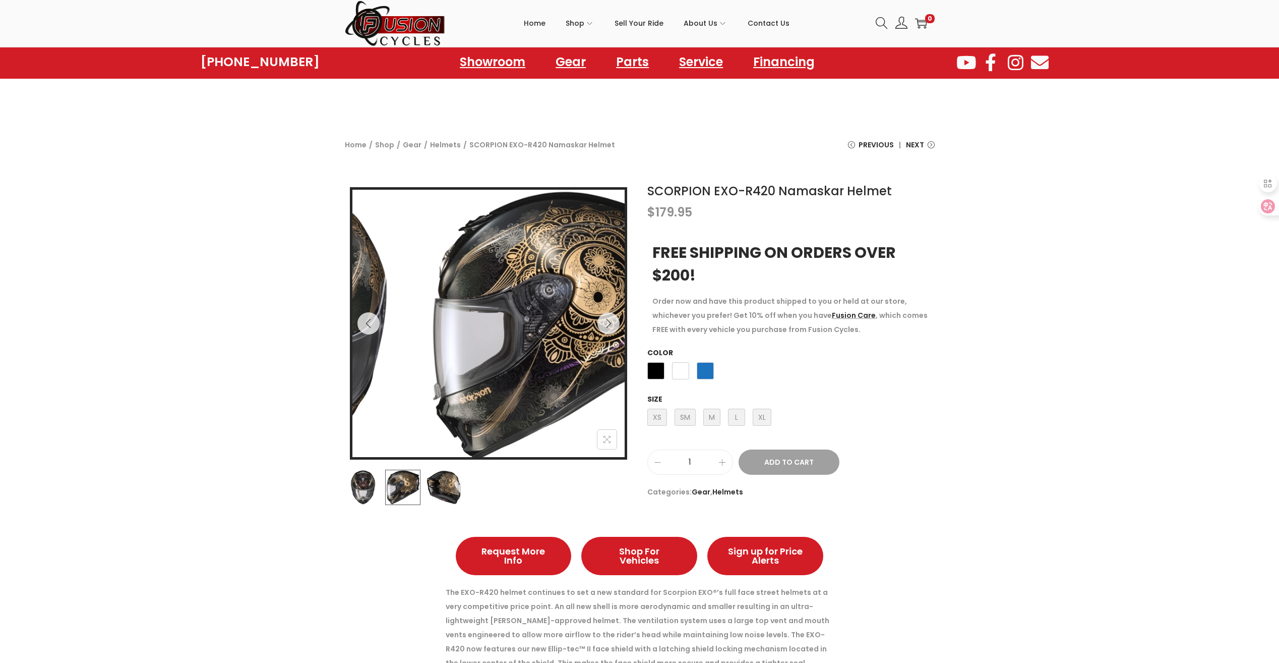 The image size is (1279, 663). Describe the element at coordinates (701, 62) in the screenshot. I see `a: Service` at that location.